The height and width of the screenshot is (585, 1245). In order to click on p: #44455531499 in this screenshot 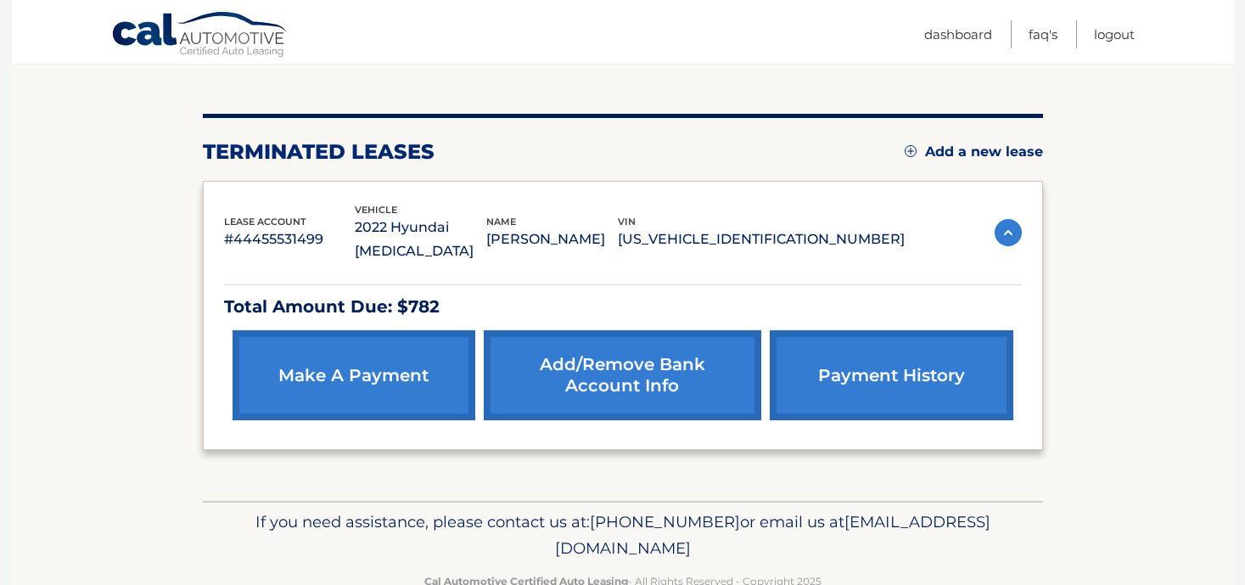, I will do `click(289, 239)`.